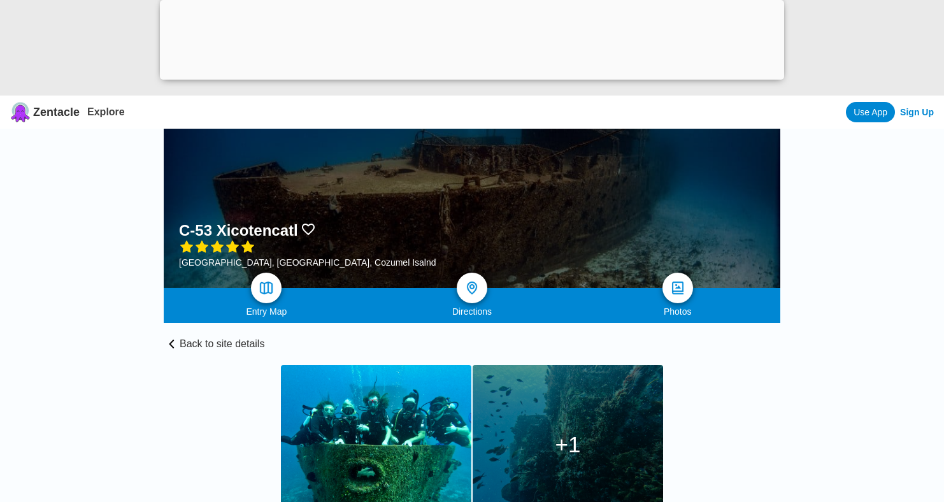 The height and width of the screenshot is (502, 944). What do you see at coordinates (678, 288) in the screenshot?
I see `a: photos` at bounding box center [678, 288].